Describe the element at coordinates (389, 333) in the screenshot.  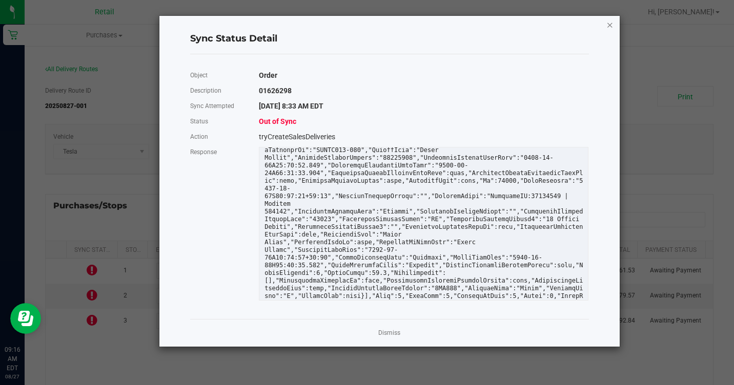
I see `a: Dismiss` at that location.